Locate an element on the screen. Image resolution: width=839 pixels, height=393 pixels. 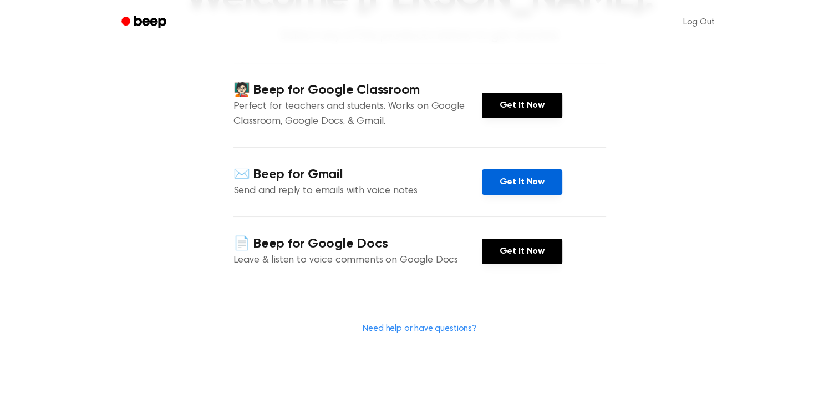
h4: 📄 Beep for Google Docs is located at coordinates (358, 243).